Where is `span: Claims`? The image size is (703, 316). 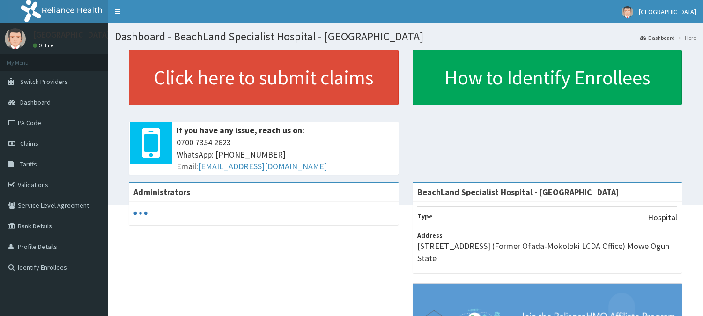 span: Claims is located at coordinates (29, 143).